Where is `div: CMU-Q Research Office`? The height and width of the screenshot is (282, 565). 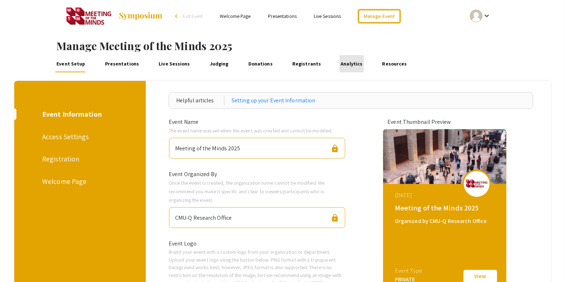
div: CMU-Q Research Office is located at coordinates (203, 216).